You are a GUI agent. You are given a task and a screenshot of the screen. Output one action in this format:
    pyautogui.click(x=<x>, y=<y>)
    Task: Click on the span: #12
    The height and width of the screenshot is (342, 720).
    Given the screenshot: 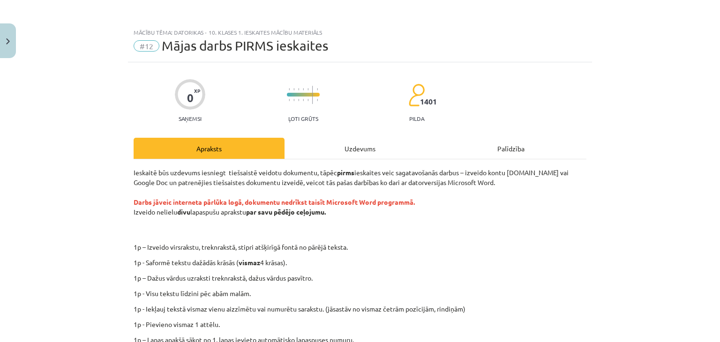 What is the action you would take?
    pyautogui.click(x=146, y=46)
    